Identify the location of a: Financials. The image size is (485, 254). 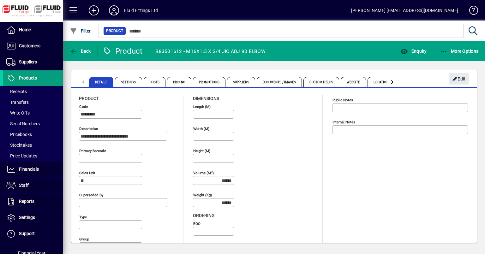
(33, 170).